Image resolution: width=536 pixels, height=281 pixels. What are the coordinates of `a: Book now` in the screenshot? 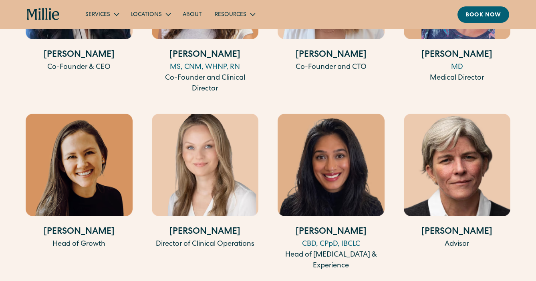 It's located at (483, 14).